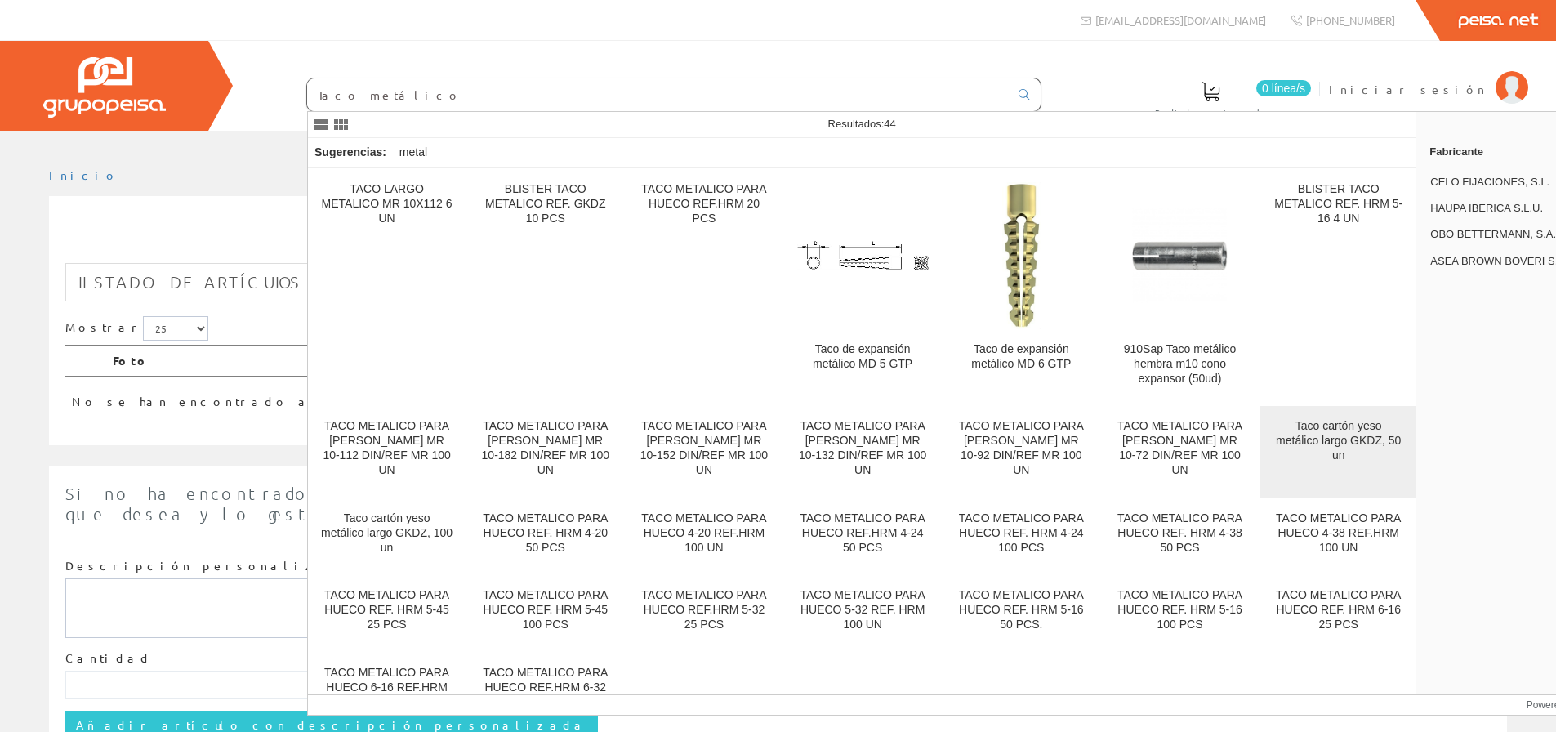 Image resolution: width=1556 pixels, height=732 pixels. I want to click on span: Si no ha encontrado algún artículo en nuestro catálogo introduzca aquí la cantidad y la descripci..., so click(776, 503).